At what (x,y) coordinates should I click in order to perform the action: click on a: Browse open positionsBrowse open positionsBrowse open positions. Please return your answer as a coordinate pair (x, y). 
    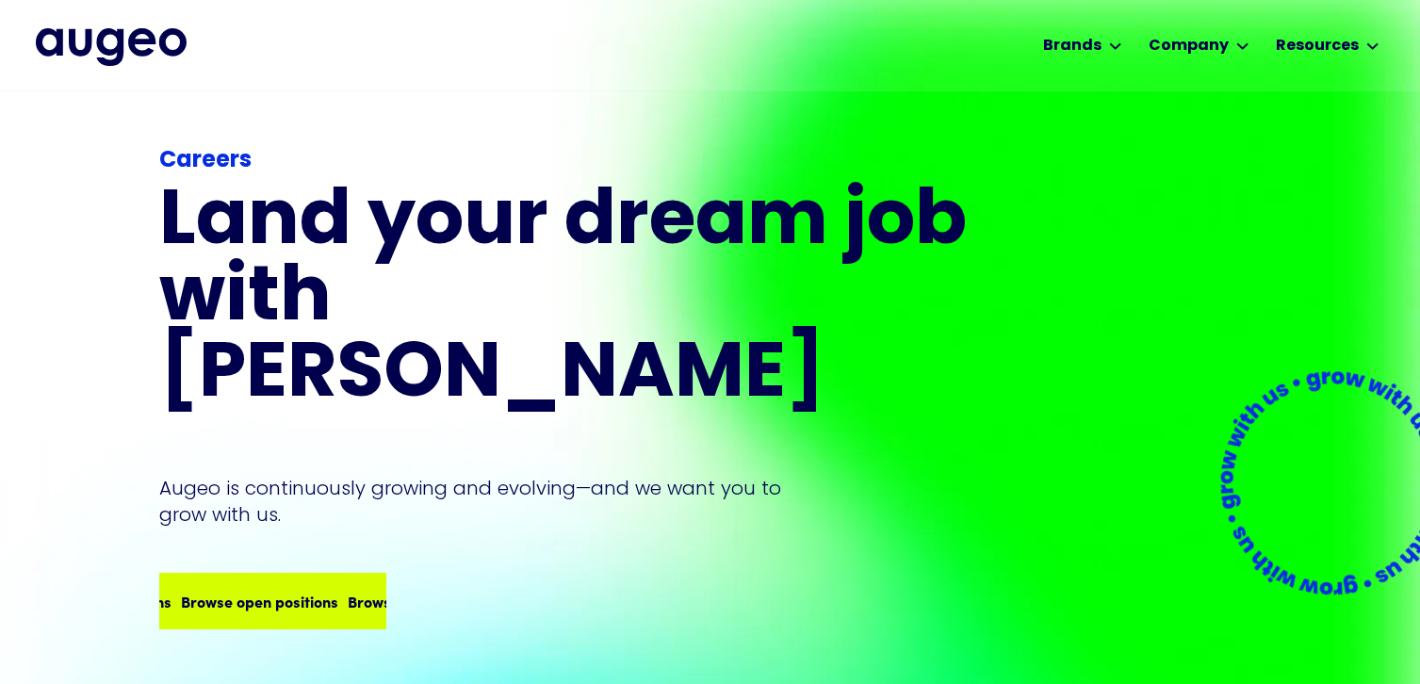
    Looking at the image, I should click on (272, 601).